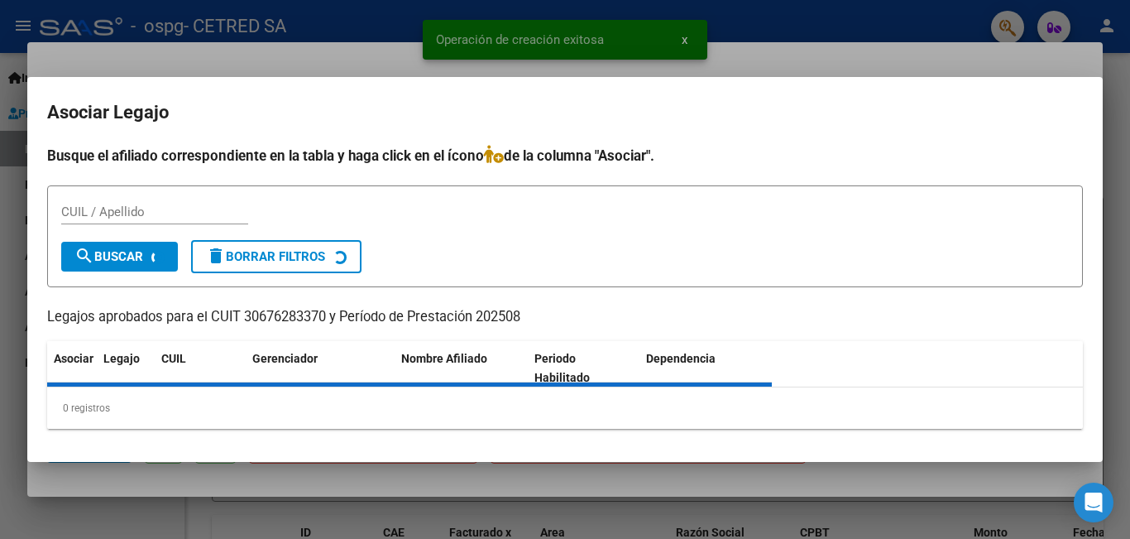 The image size is (1130, 539). What do you see at coordinates (565, 156) in the screenshot?
I see `h4: Busque el afiliado correspondiente en la tabla y haga click en el ícono de la columna "Asociar".` at bounding box center [565, 156].